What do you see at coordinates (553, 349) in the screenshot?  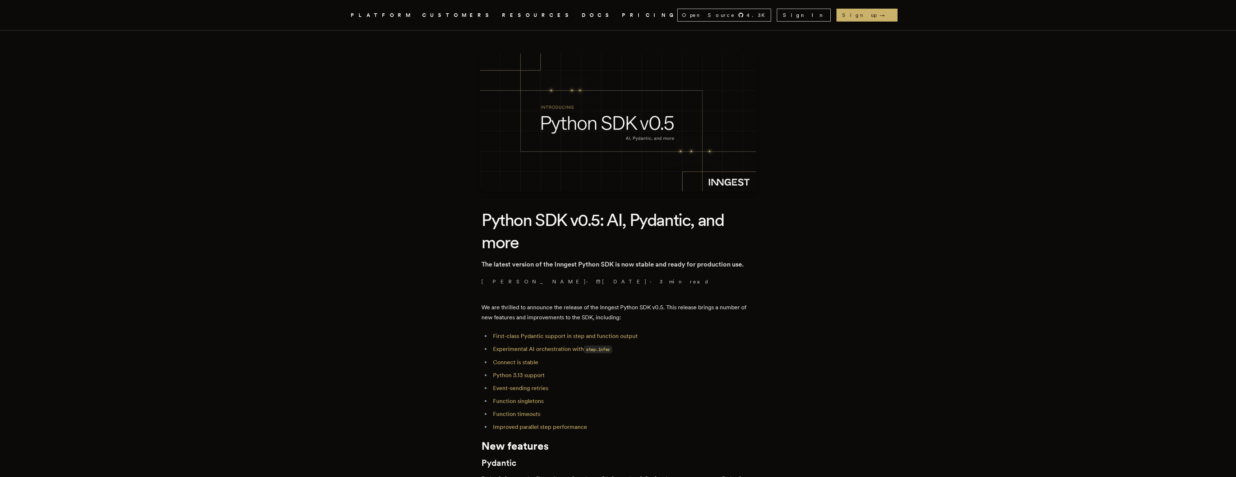 I see `a: Experimental AI orchestration withstep.infer` at bounding box center [553, 349].